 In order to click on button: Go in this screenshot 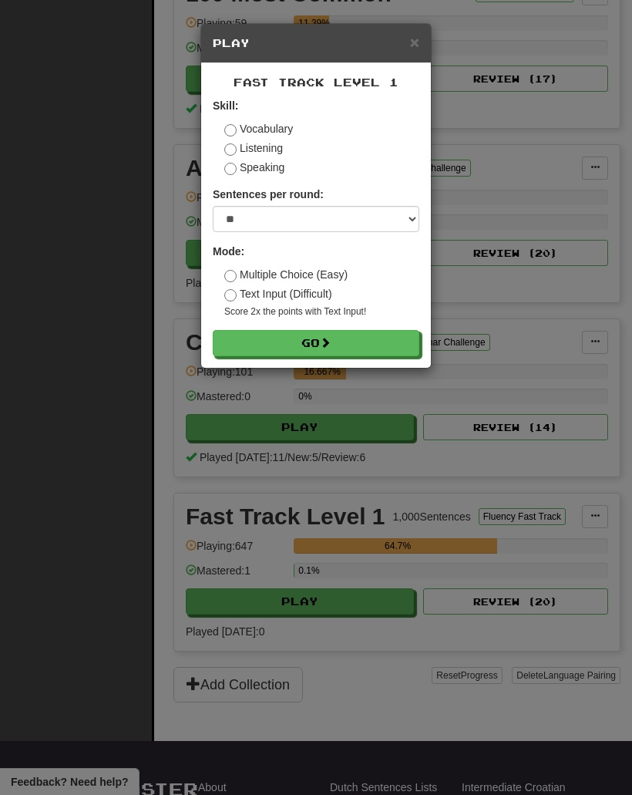, I will do `click(316, 343)`.